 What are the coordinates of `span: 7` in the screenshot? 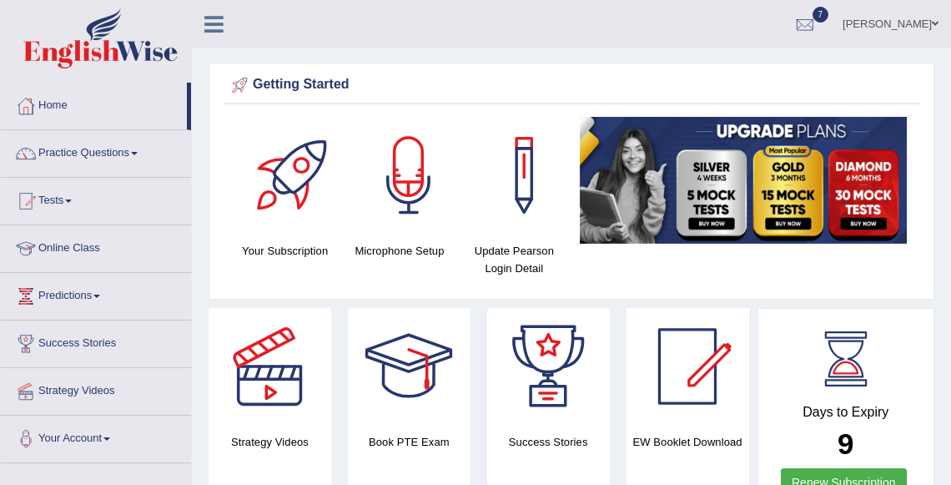 It's located at (821, 14).